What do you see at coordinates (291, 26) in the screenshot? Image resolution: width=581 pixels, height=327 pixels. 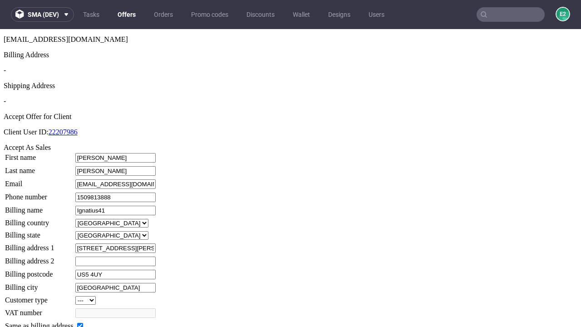 I see `div: Billing Address` at bounding box center [291, 26].